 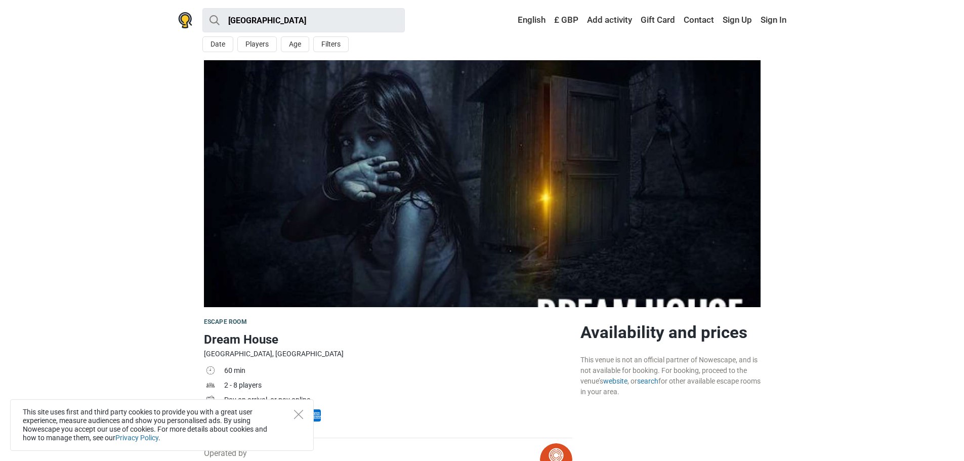 I want to click on a: Privacy Policy, so click(x=137, y=438).